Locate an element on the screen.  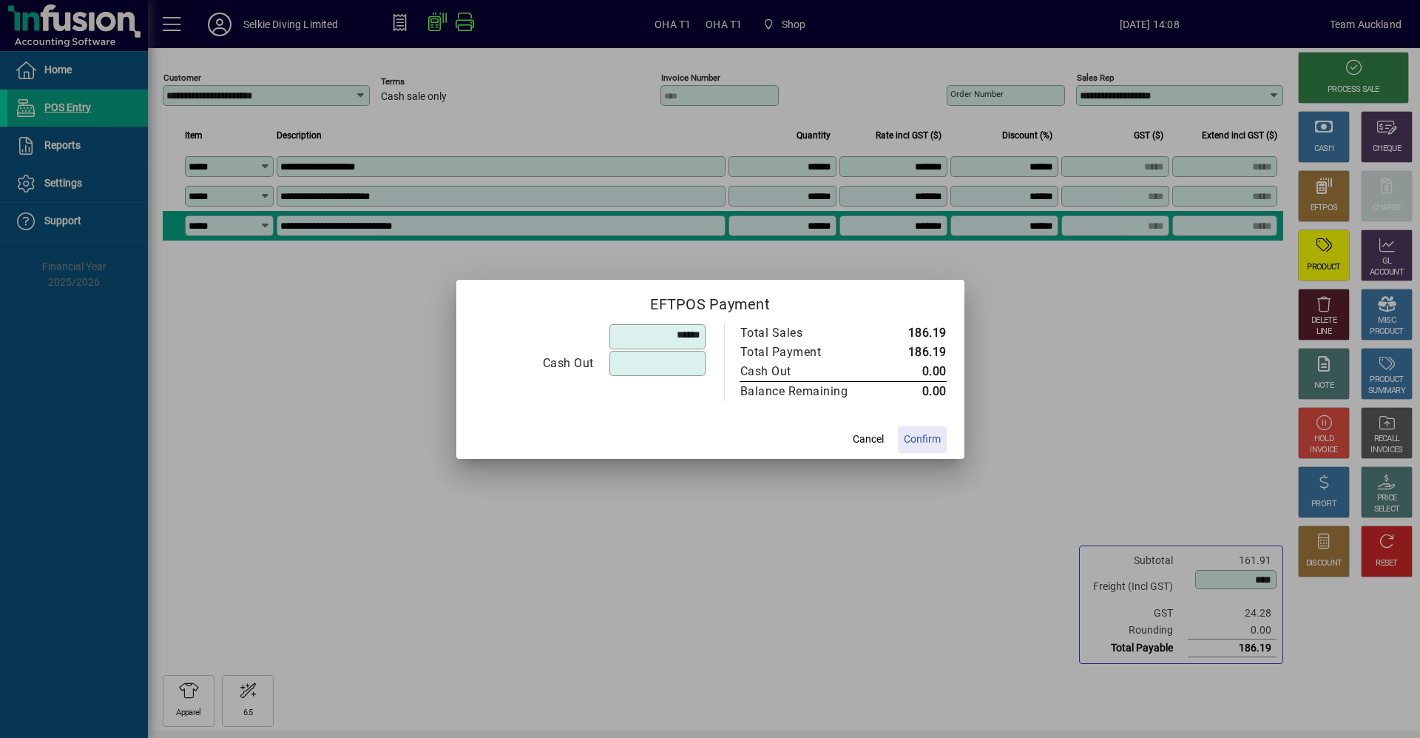
h2: EFTPOS Payment is located at coordinates (710, 301).